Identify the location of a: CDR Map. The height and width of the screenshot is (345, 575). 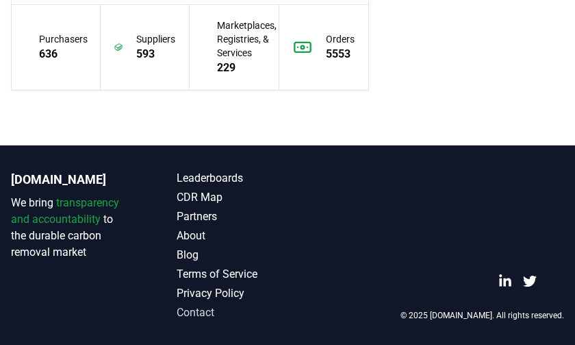
(232, 197).